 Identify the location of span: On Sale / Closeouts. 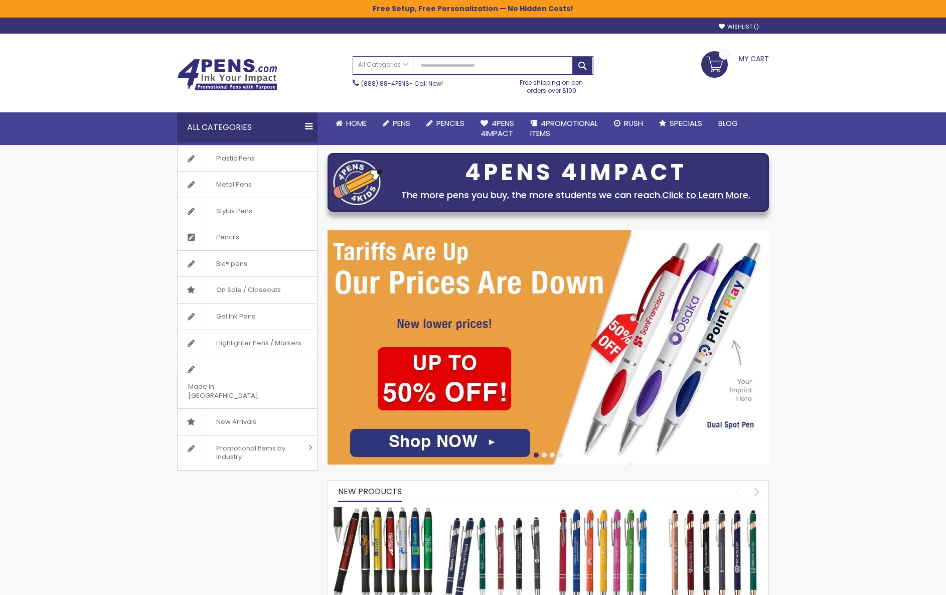
(248, 290).